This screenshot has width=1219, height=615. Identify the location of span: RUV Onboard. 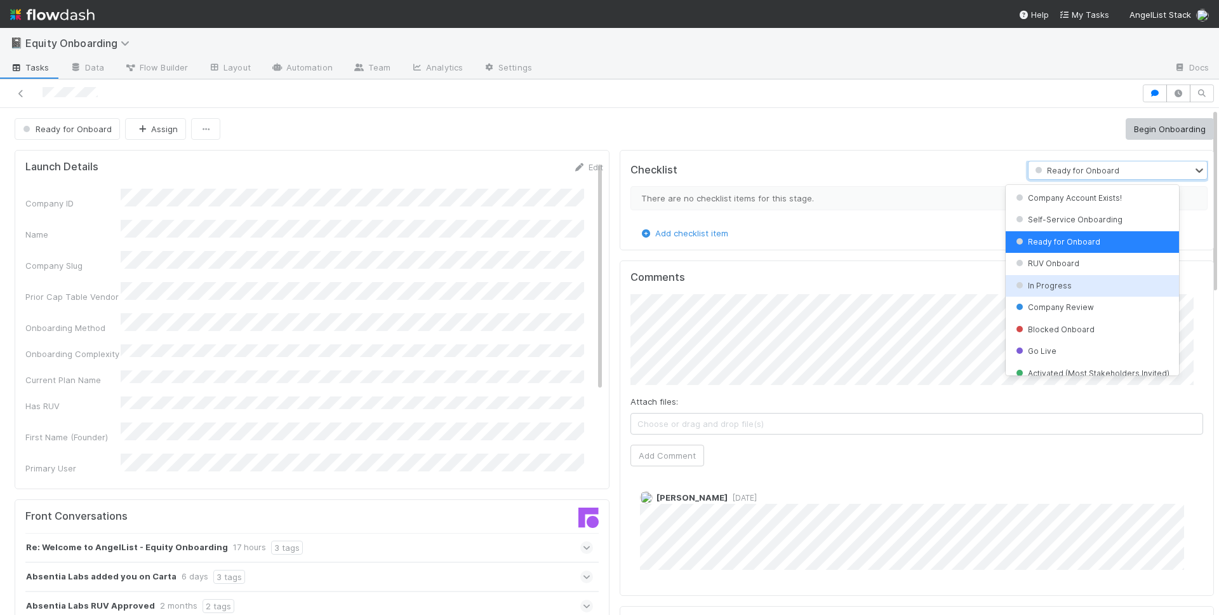
(1046, 263).